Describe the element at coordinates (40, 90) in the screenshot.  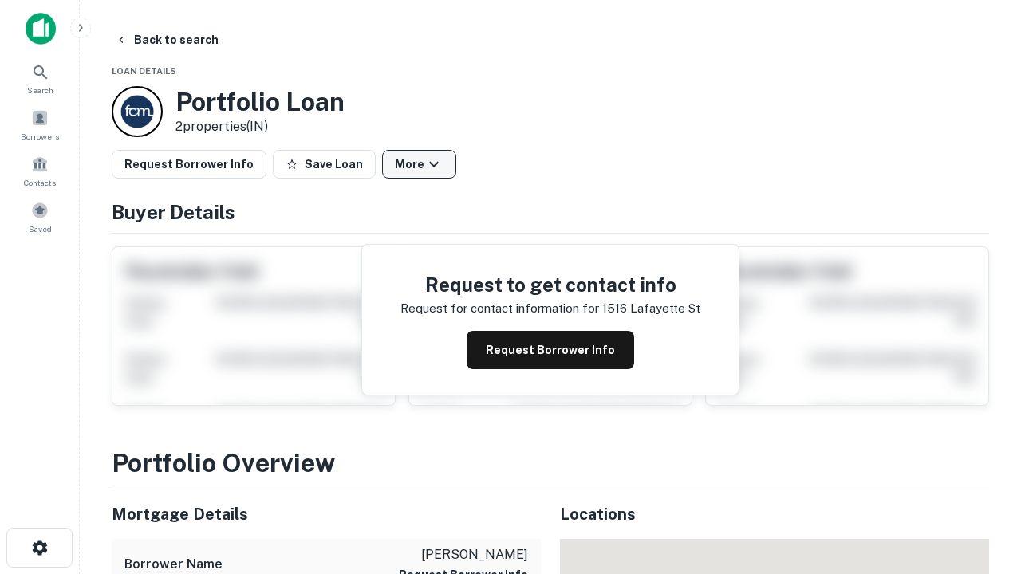
I see `span: Search` at that location.